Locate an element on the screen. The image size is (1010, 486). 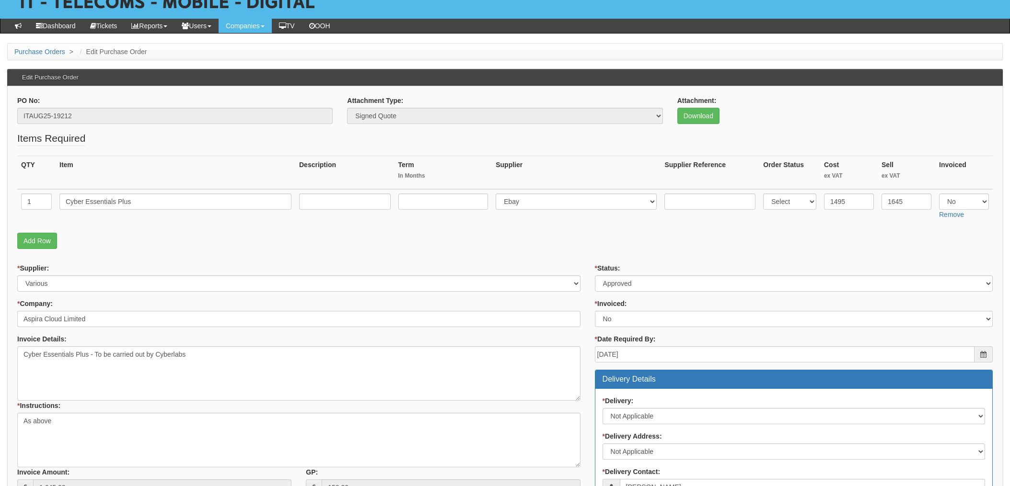
th: Supplier Reference is located at coordinates (710, 173).